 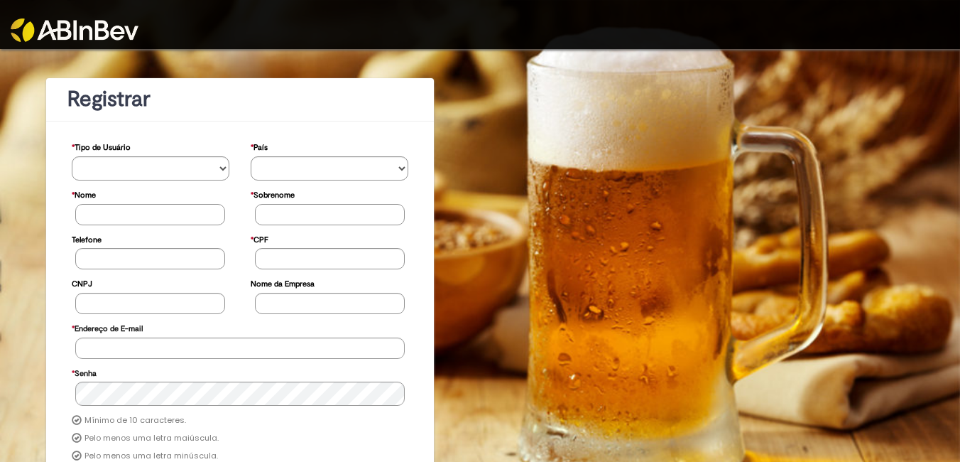 I want to click on label: Telefone, so click(x=87, y=238).